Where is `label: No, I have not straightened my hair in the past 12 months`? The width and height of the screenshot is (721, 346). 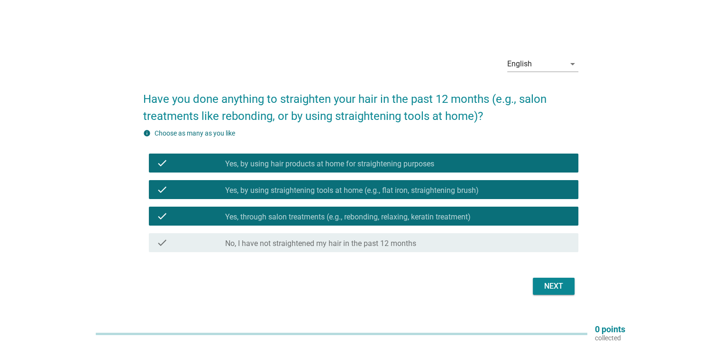
label: No, I have not straightened my hair in the past 12 months is located at coordinates (320, 244).